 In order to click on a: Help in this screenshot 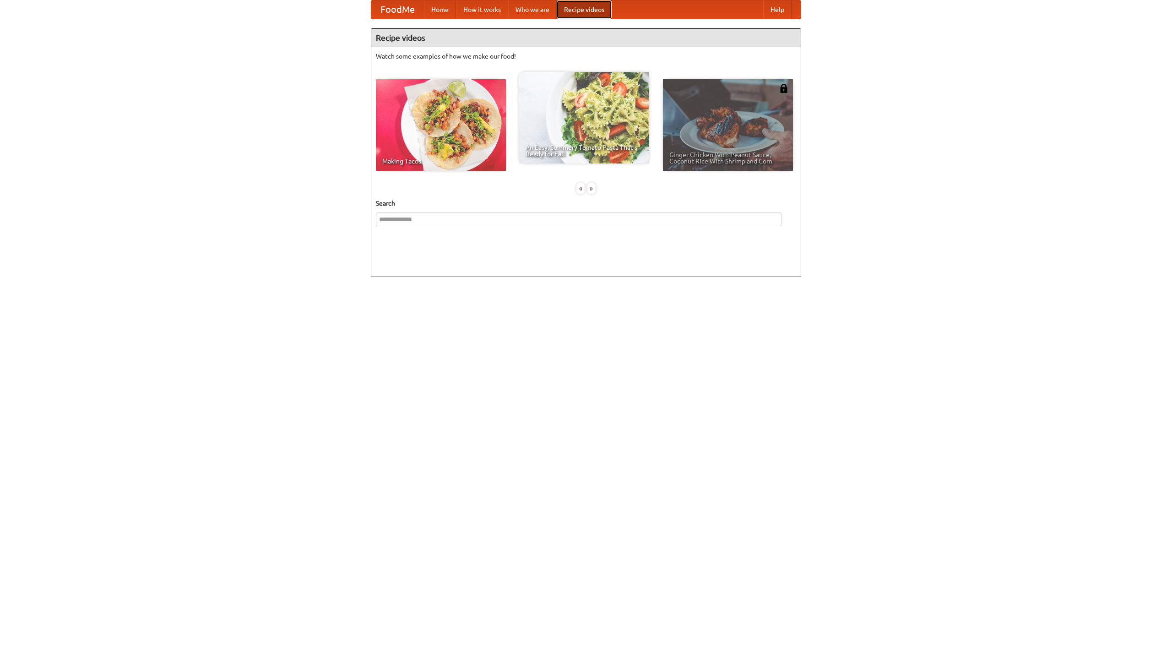, I will do `click(778, 10)`.